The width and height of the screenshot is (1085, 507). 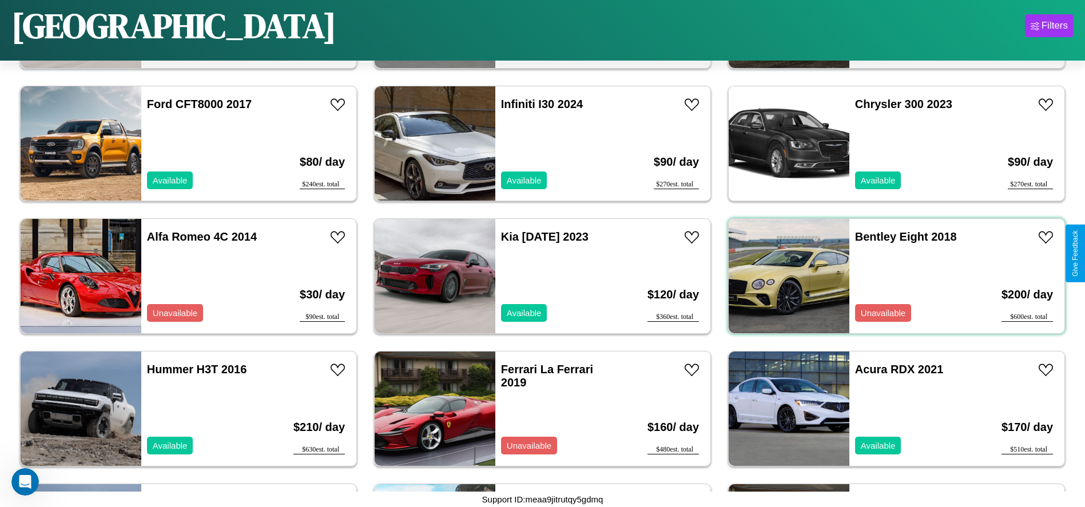 I want to click on p: Support ID: meaa9jitrutqy5gdmq, so click(x=543, y=499).